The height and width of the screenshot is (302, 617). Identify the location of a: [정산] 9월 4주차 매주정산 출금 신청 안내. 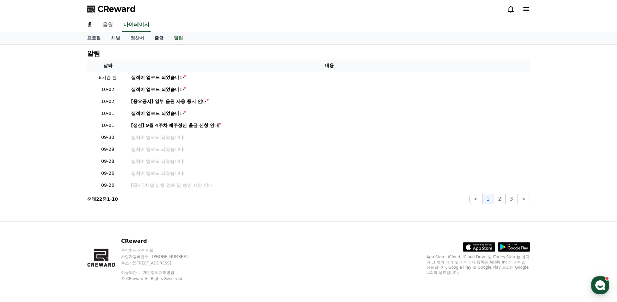
(329, 125).